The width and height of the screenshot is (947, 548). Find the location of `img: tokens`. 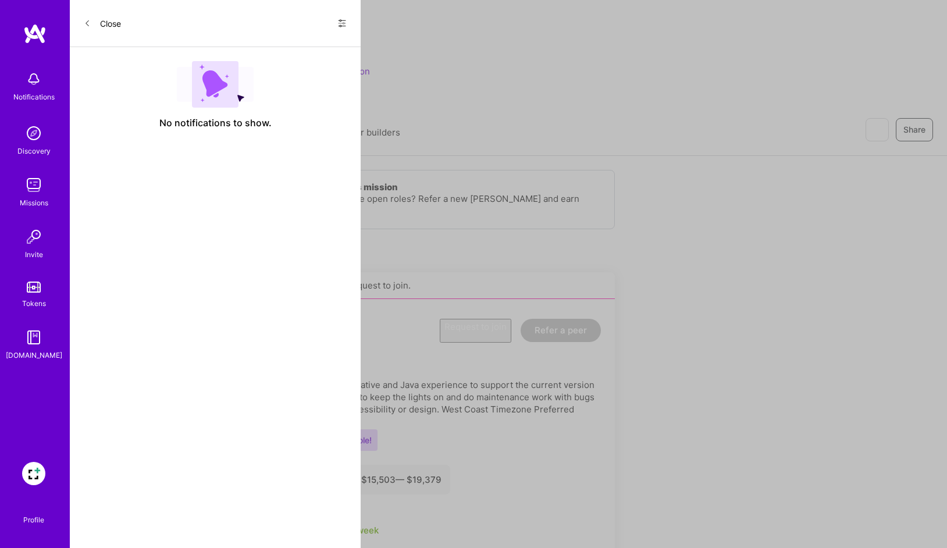

img: tokens is located at coordinates (34, 287).